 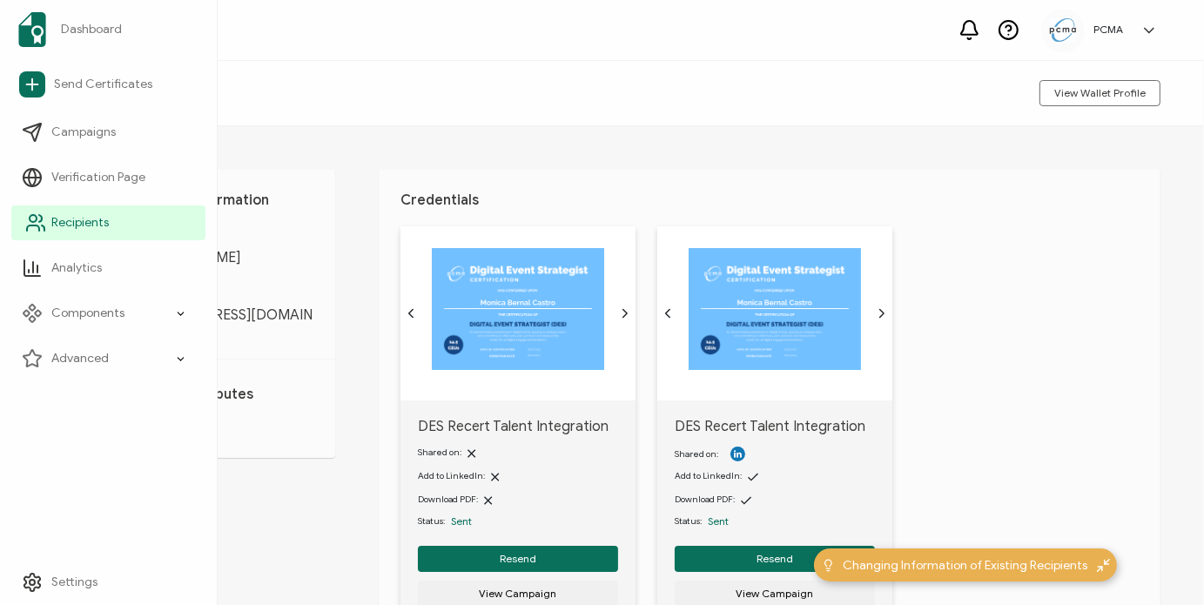 I want to click on a: Dashboard, so click(x=108, y=30).